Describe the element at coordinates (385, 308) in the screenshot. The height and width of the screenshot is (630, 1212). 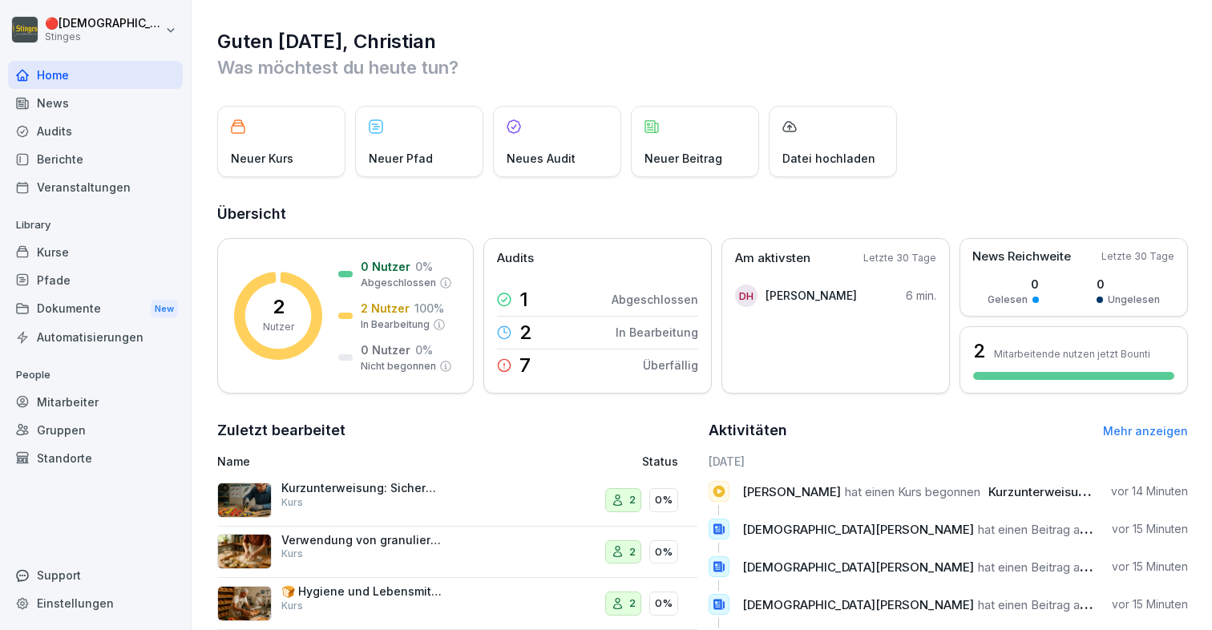
I see `p: 2 Nutzer` at that location.